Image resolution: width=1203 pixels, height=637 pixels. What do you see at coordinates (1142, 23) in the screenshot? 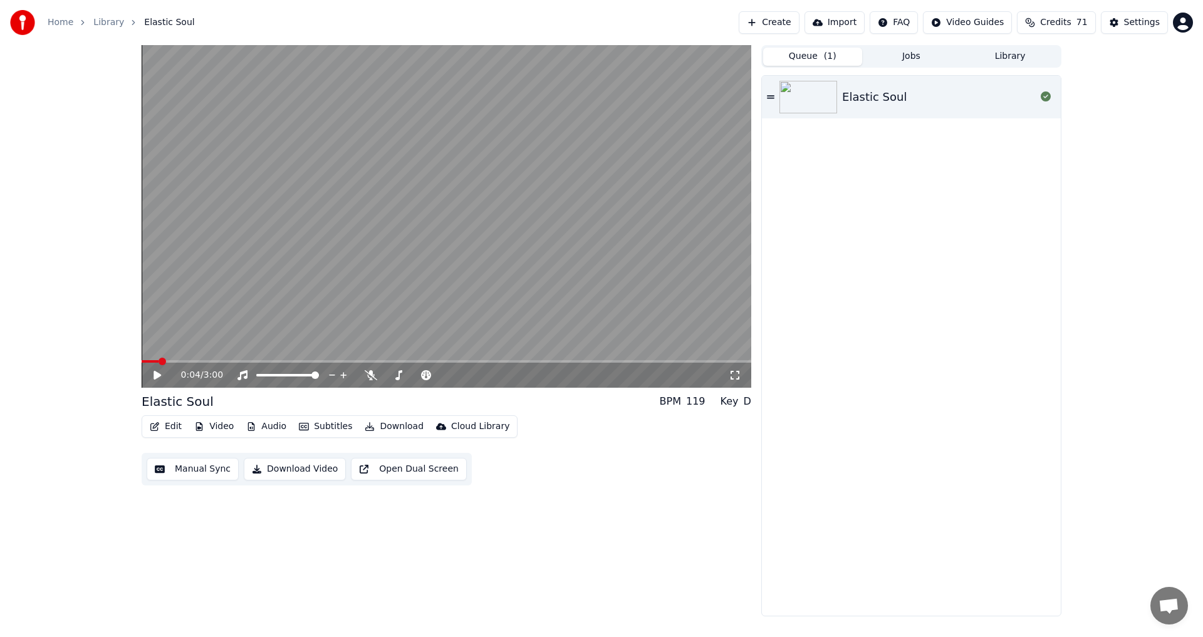
I see `div: Settings` at bounding box center [1142, 23].